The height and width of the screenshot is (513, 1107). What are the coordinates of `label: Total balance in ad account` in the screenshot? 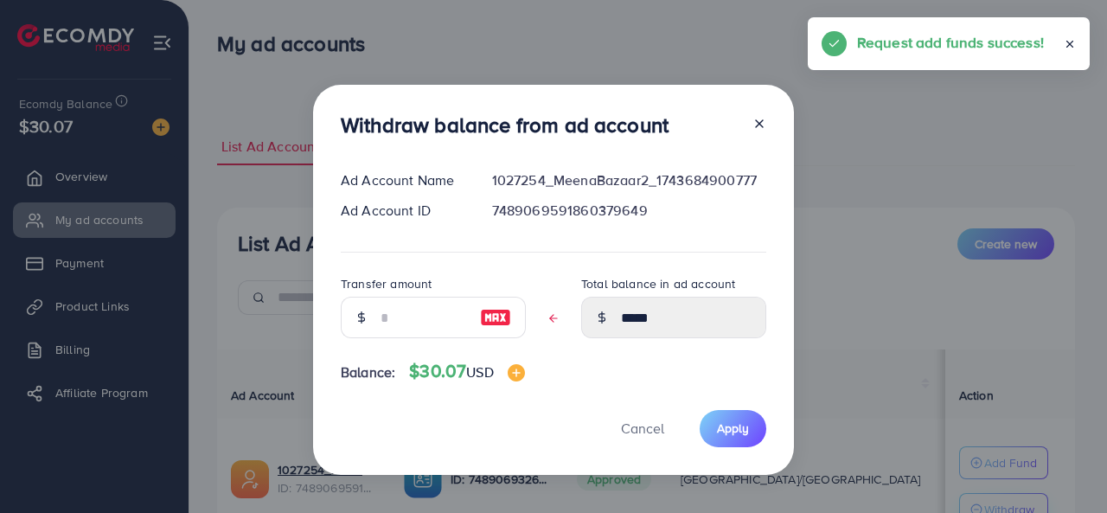 It's located at (658, 284).